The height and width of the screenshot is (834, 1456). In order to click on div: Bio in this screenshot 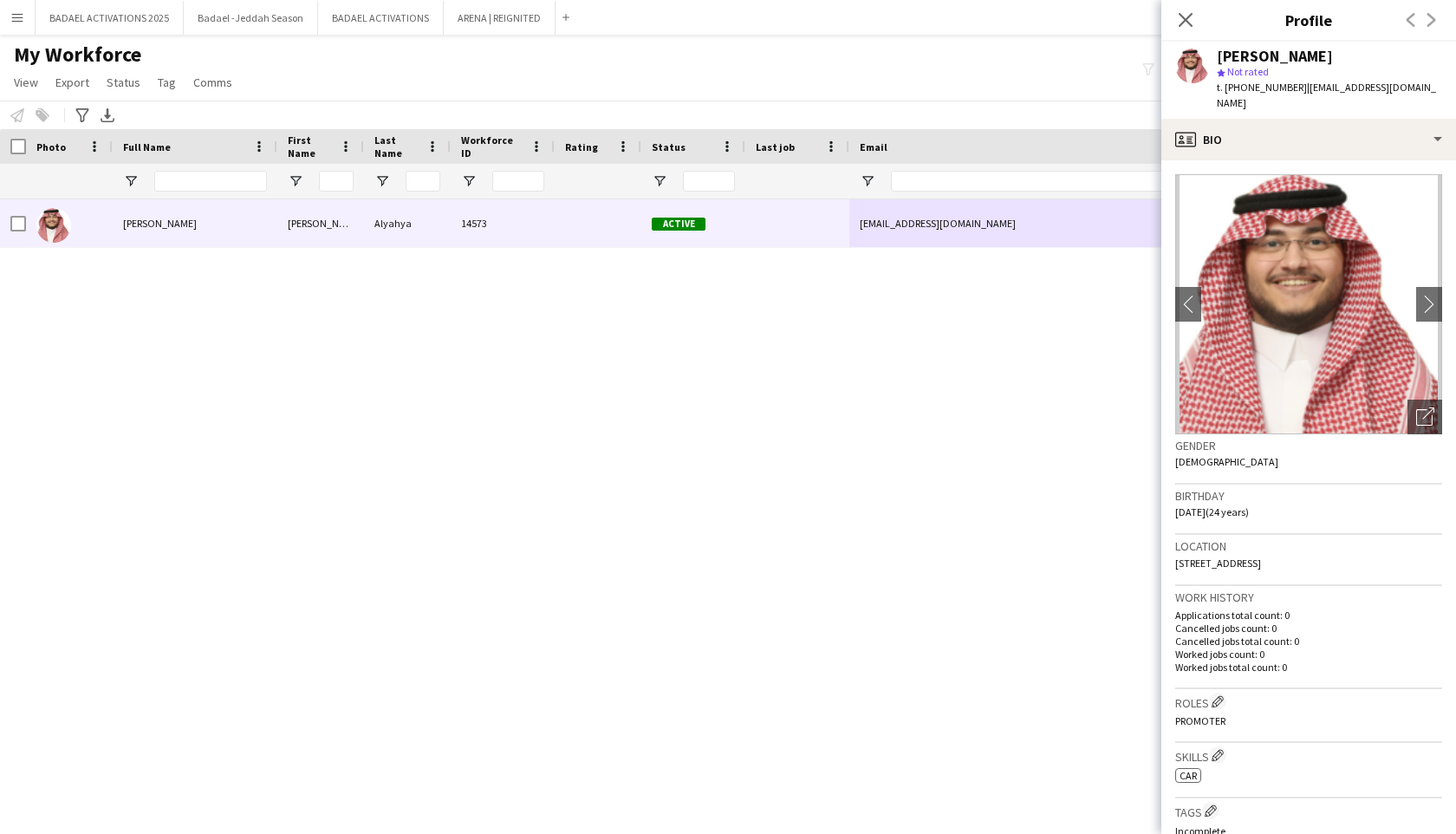, I will do `click(1309, 139)`.